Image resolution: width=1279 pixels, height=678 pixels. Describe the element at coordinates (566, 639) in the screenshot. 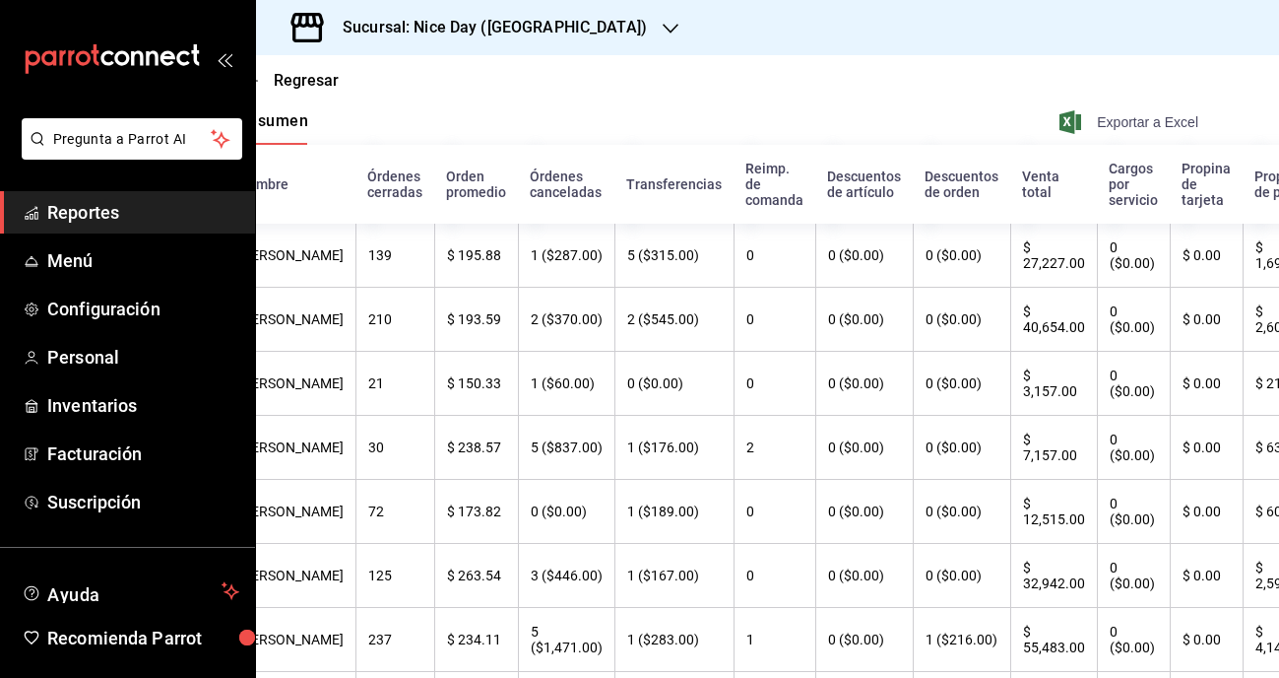

I see `th: 5 ($1,471.00)` at that location.